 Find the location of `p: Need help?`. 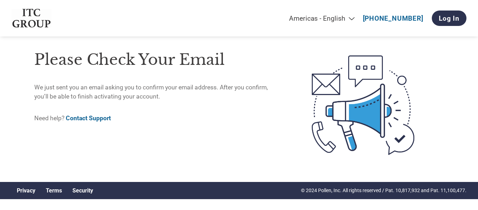

p: Need help? is located at coordinates (158, 118).